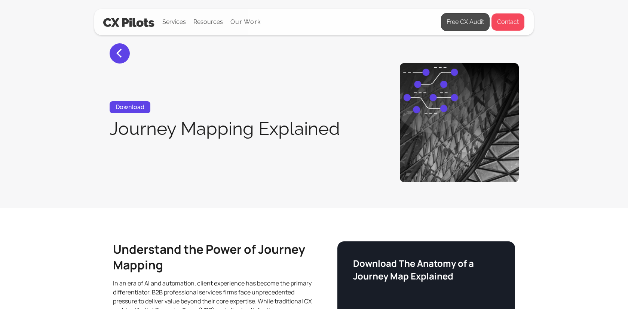  What do you see at coordinates (216, 257) in the screenshot?
I see `h2: Understand the Power of Journey Mapping` at bounding box center [216, 257].